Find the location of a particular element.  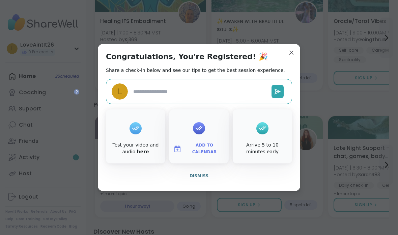

span: L is located at coordinates (120, 91).